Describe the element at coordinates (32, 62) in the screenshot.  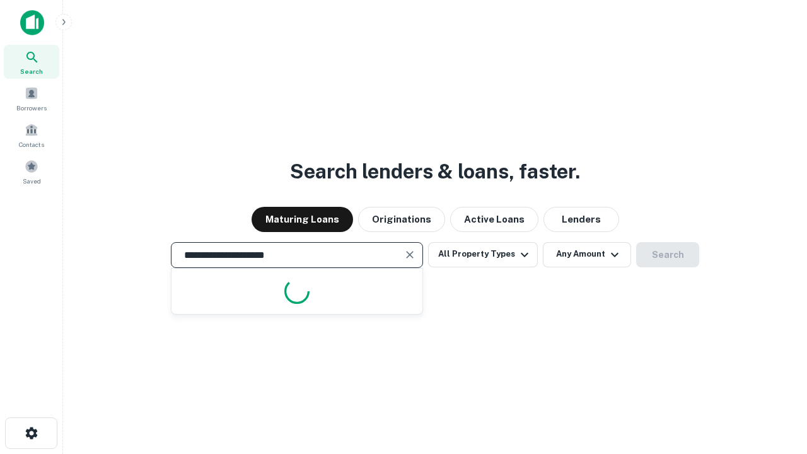
I see `div: Search` at that location.